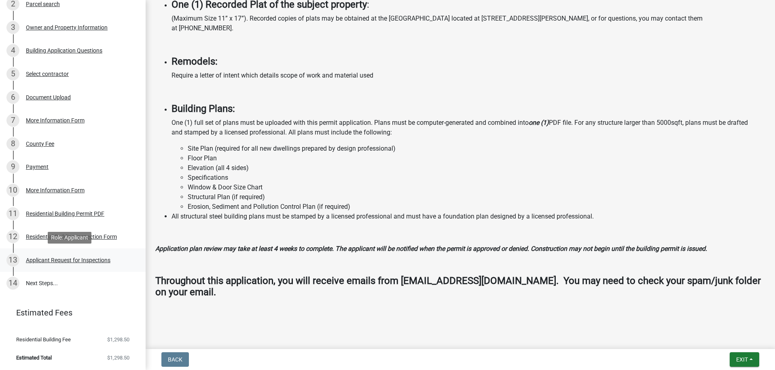 This screenshot has width=775, height=370. What do you see at coordinates (13, 144) in the screenshot?
I see `div: 8` at bounding box center [13, 144].